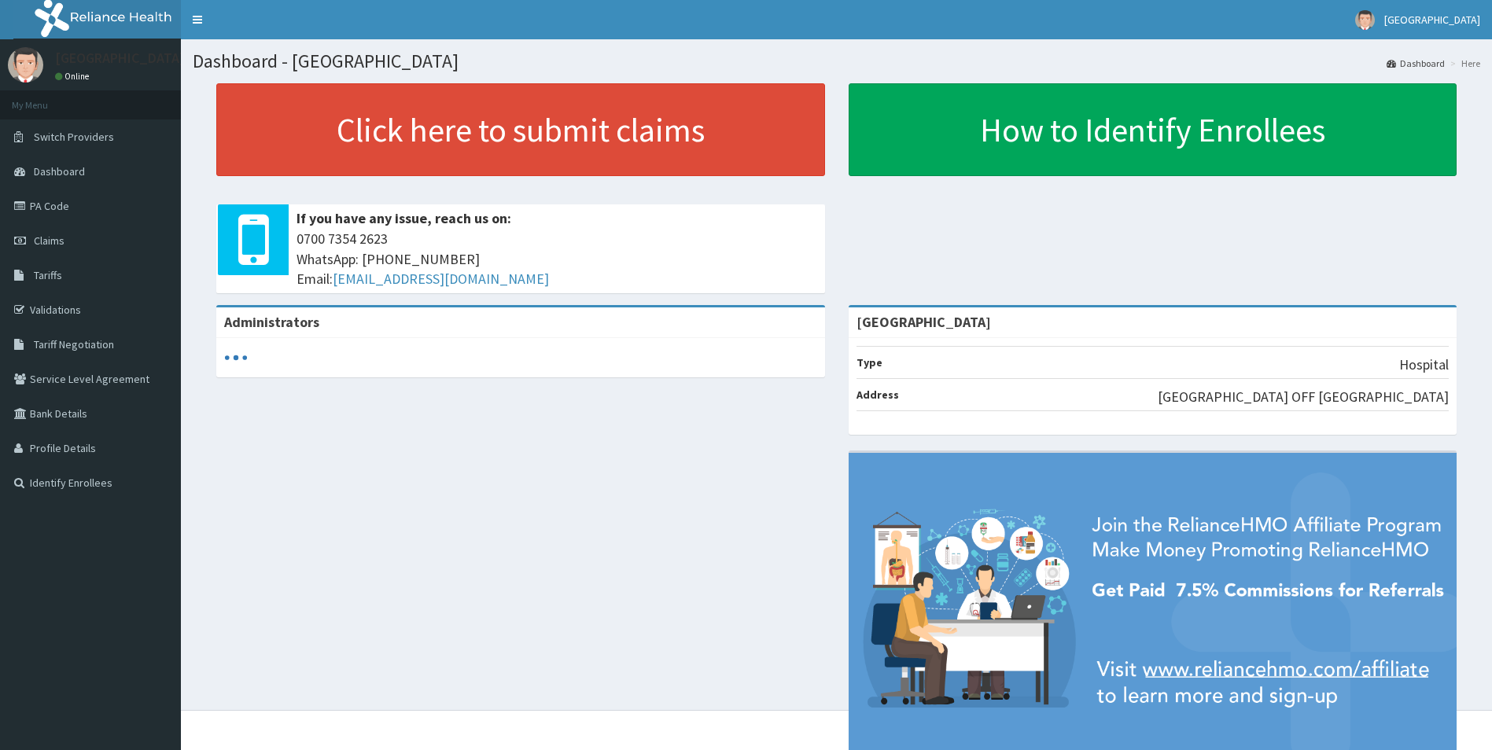 The image size is (1492, 750). I want to click on b: Administrators, so click(271, 322).